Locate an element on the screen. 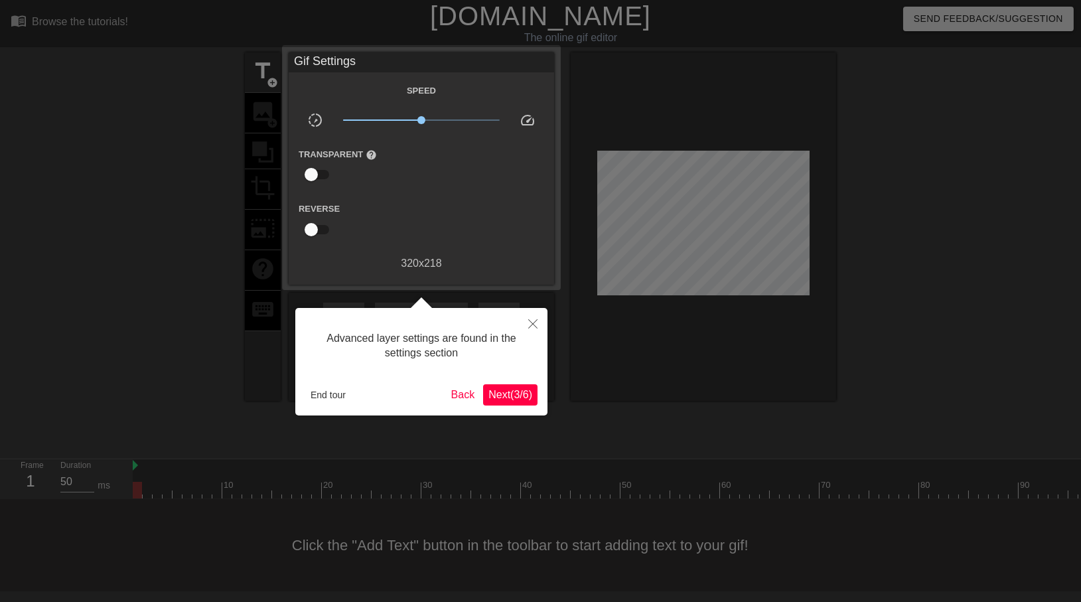 The width and height of the screenshot is (1081, 602). button: Back is located at coordinates (463, 395).